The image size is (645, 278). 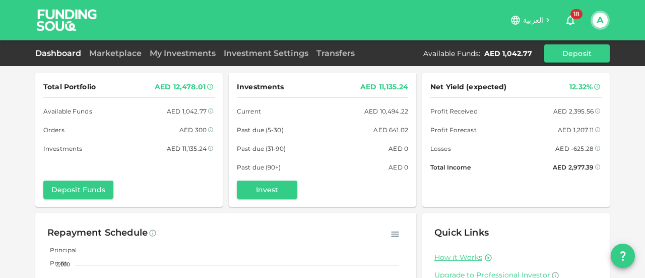 I want to click on button: A, so click(x=600, y=20).